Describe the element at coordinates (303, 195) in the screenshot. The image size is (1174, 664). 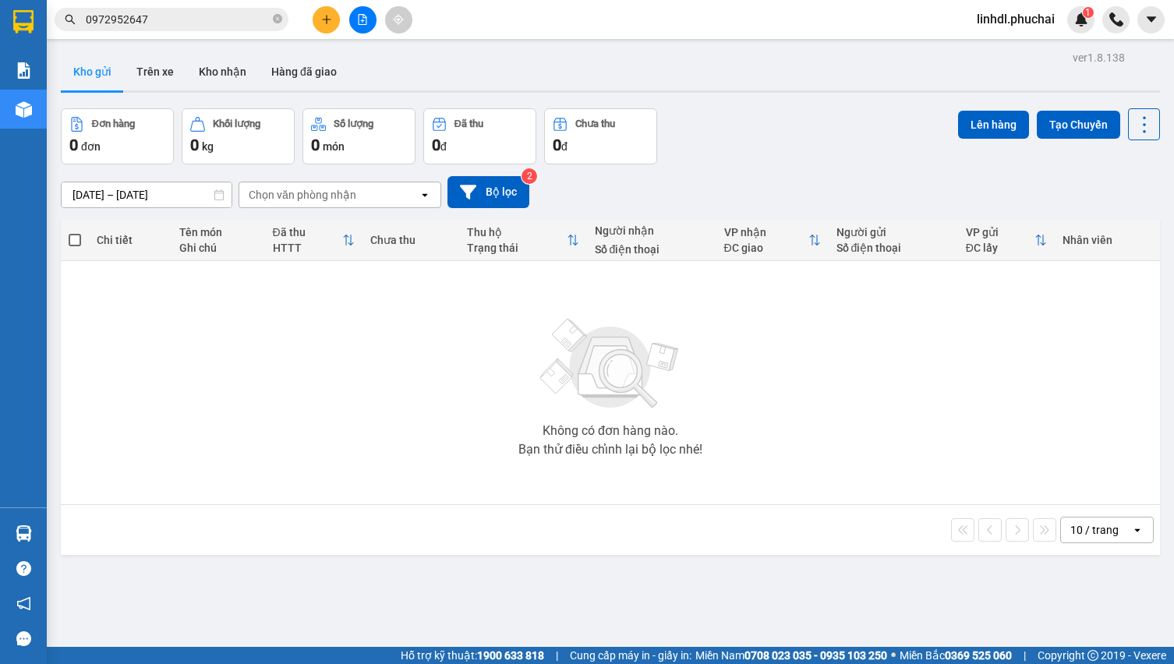
I see `div: Chọn văn phòng nhận` at that location.